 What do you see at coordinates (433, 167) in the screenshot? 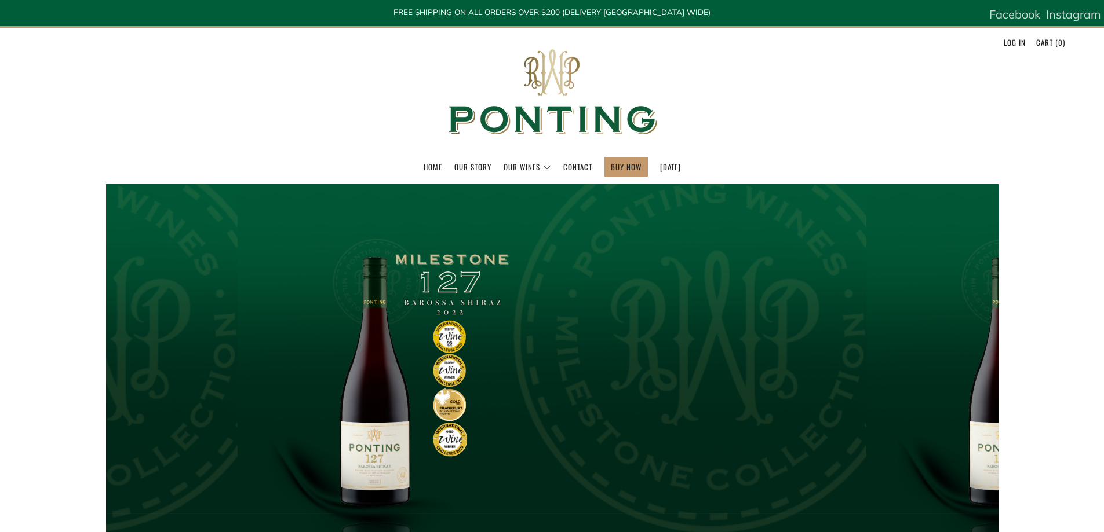
I see `a: Home` at bounding box center [433, 167].